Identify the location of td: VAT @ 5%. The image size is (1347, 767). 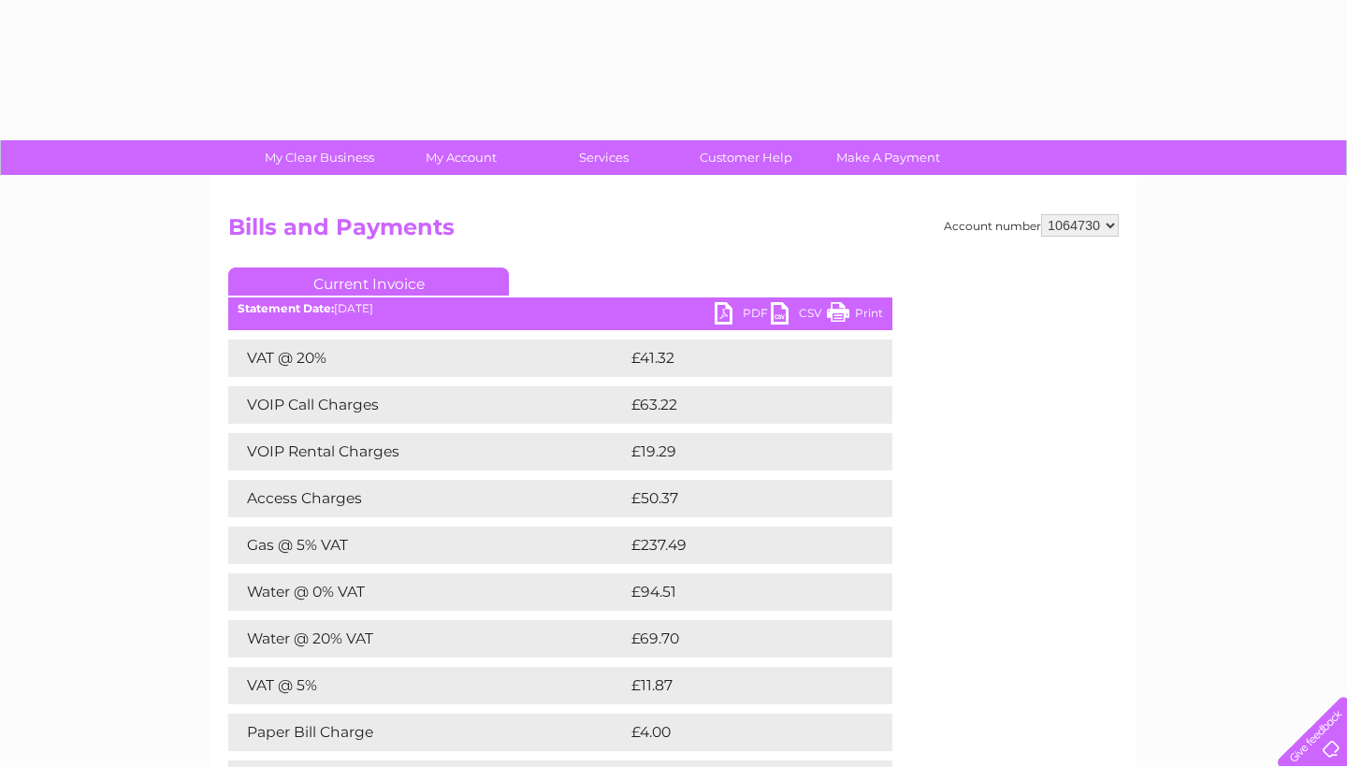
(427, 686).